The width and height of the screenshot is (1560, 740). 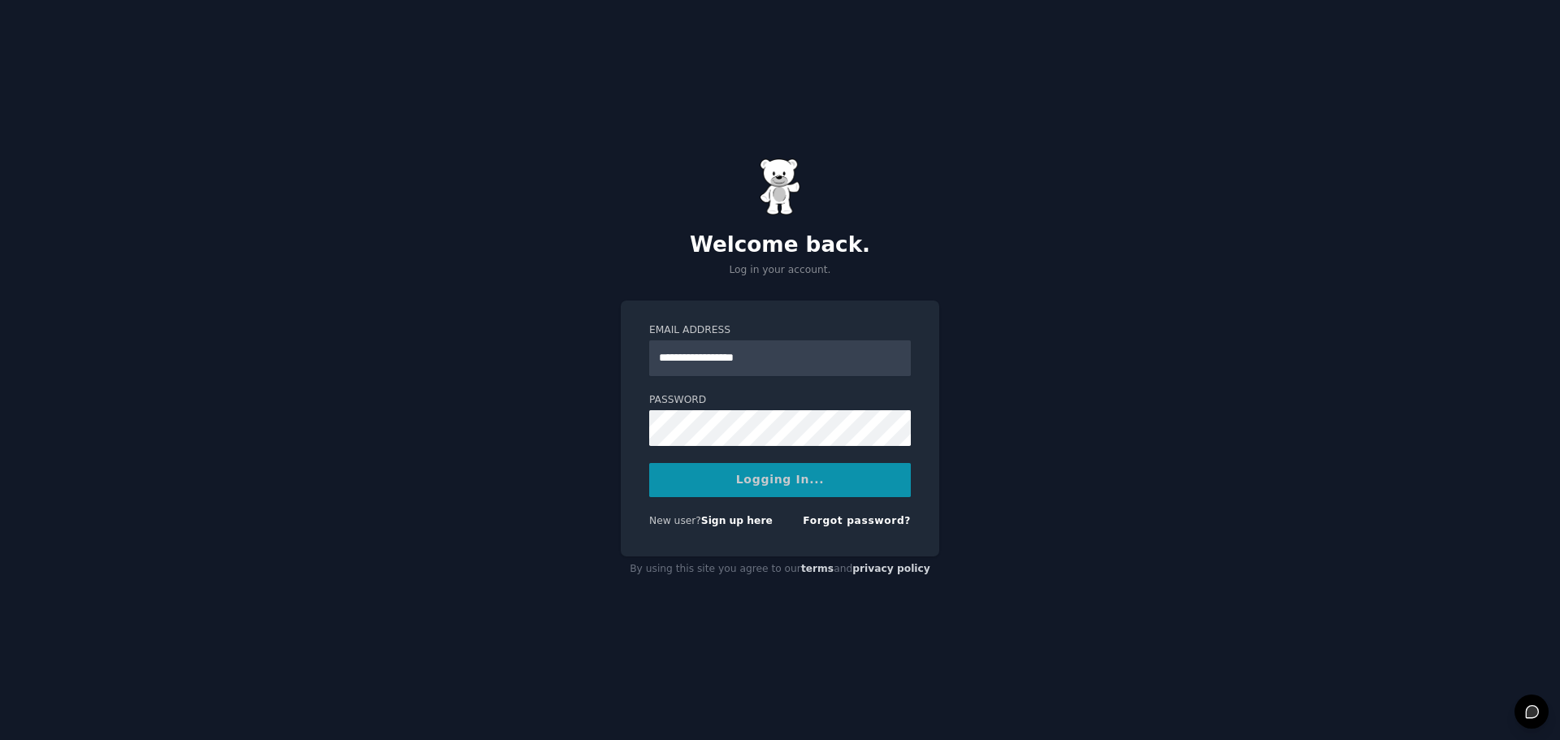 I want to click on h2: Welcome back., so click(x=780, y=245).